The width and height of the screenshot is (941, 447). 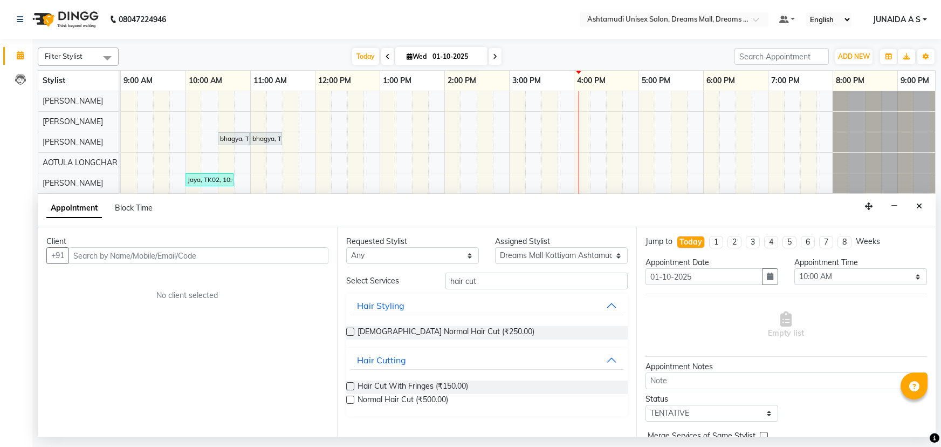 What do you see at coordinates (537, 281) in the screenshot?
I see `input: Search by service name` at bounding box center [537, 281].